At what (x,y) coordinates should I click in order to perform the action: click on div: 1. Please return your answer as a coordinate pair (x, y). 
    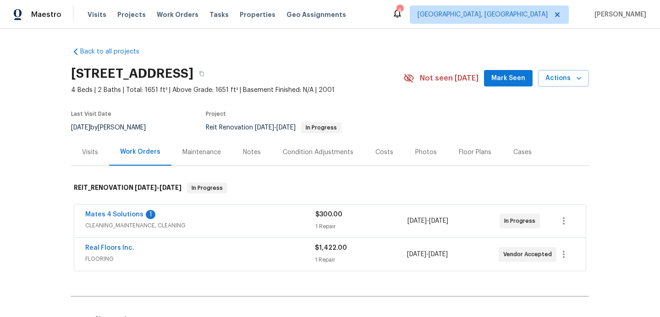
    Looking at the image, I should click on (150, 215).